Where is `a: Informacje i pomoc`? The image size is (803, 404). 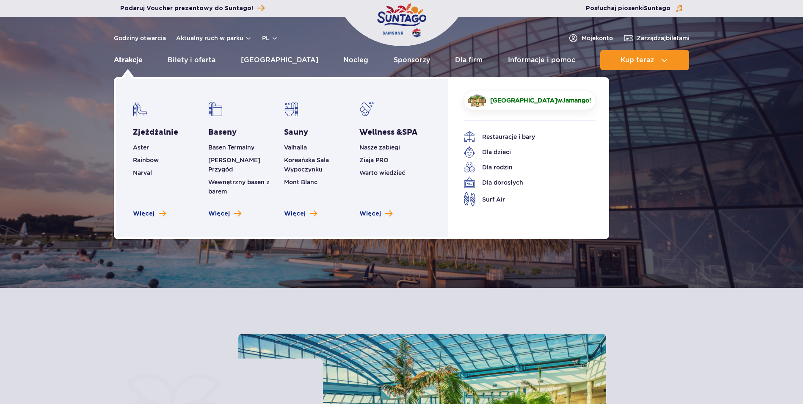 a: Informacje i pomoc is located at coordinates (541, 60).